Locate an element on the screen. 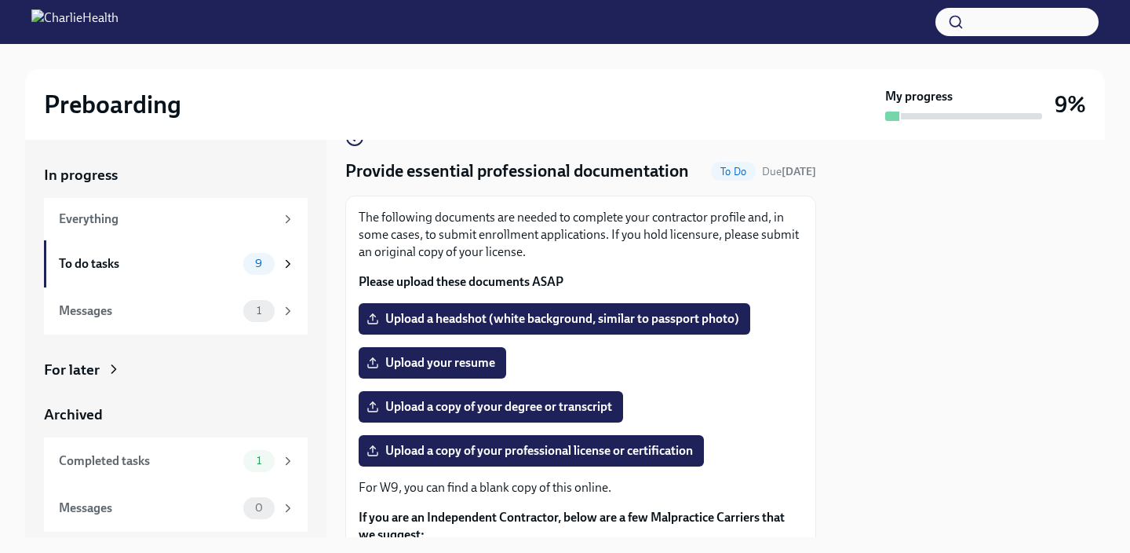 This screenshot has height=553, width=1130. span: Due is located at coordinates (789, 171).